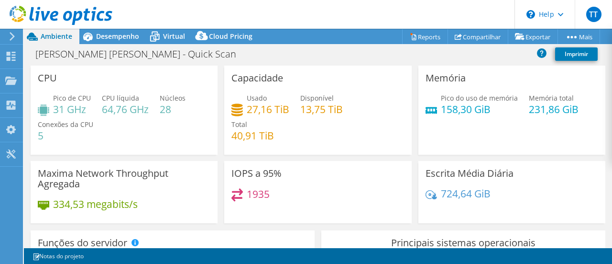  Describe the element at coordinates (258, 194) in the screenshot. I see `h4: 1935` at that location.